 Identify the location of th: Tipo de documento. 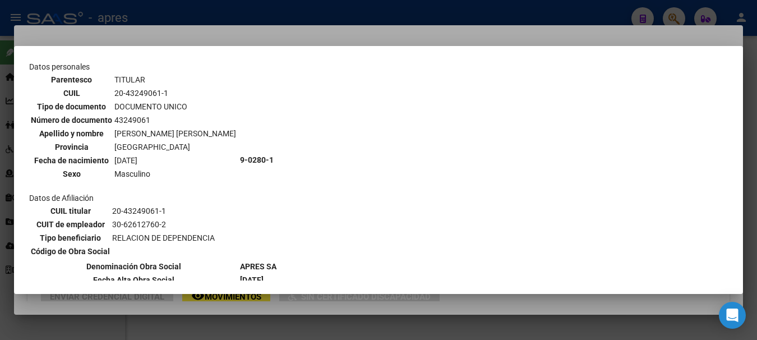
(71, 107).